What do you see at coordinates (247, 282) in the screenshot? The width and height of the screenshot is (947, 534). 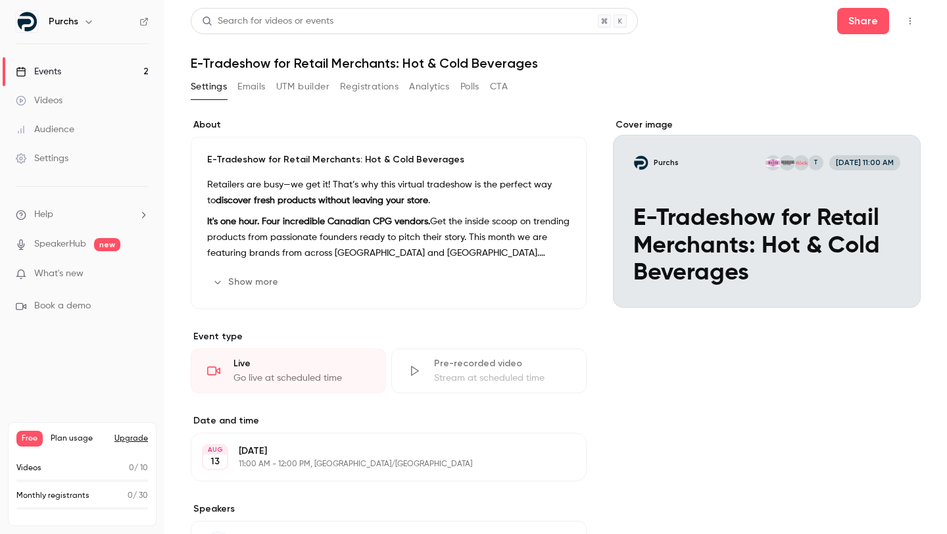 I see `button: Show more` at bounding box center [247, 282].